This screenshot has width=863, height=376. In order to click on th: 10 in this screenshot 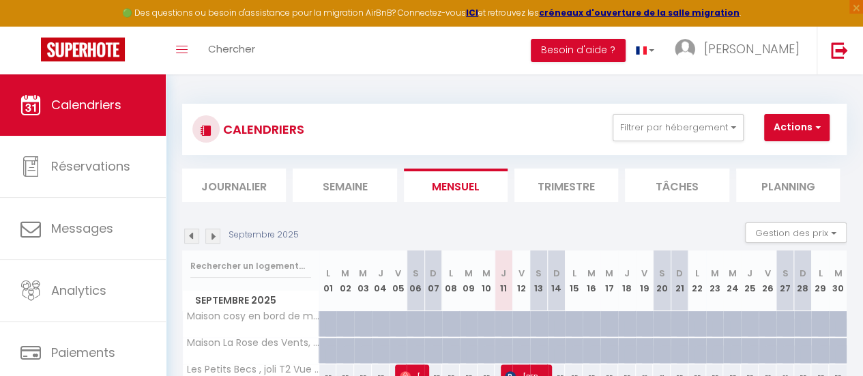, I will do `click(486, 280)`.